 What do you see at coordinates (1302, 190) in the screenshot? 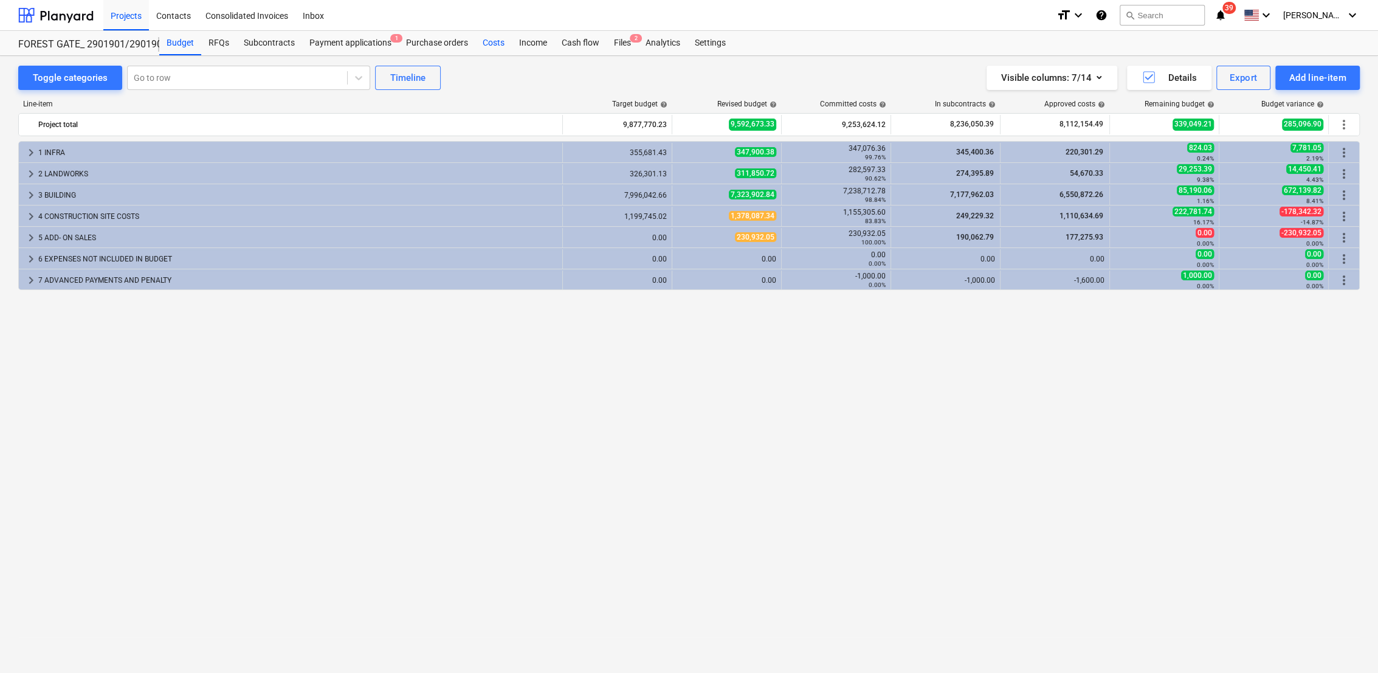
I see `span: 672,139.82` at bounding box center [1302, 190].